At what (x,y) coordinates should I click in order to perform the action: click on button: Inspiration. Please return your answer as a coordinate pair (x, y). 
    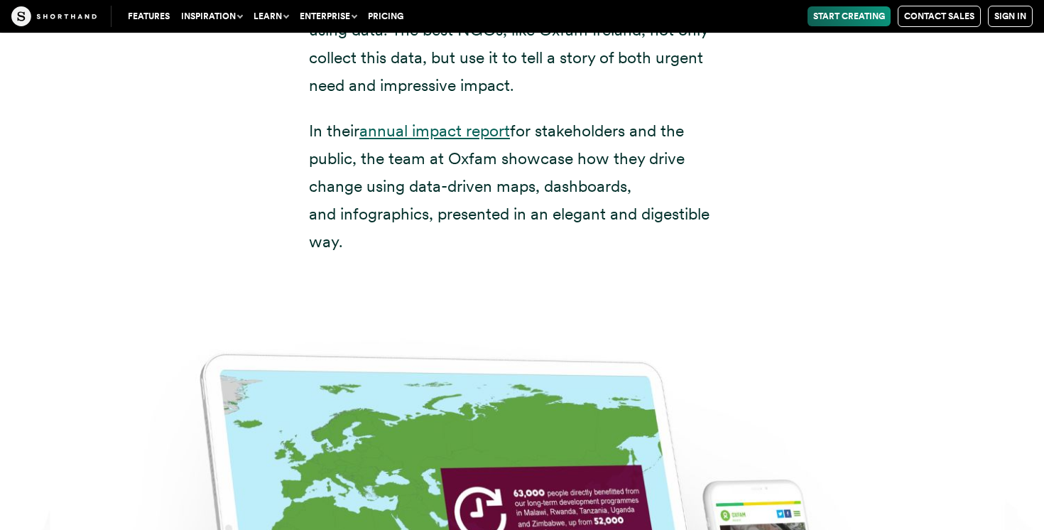
    Looking at the image, I should click on (212, 16).